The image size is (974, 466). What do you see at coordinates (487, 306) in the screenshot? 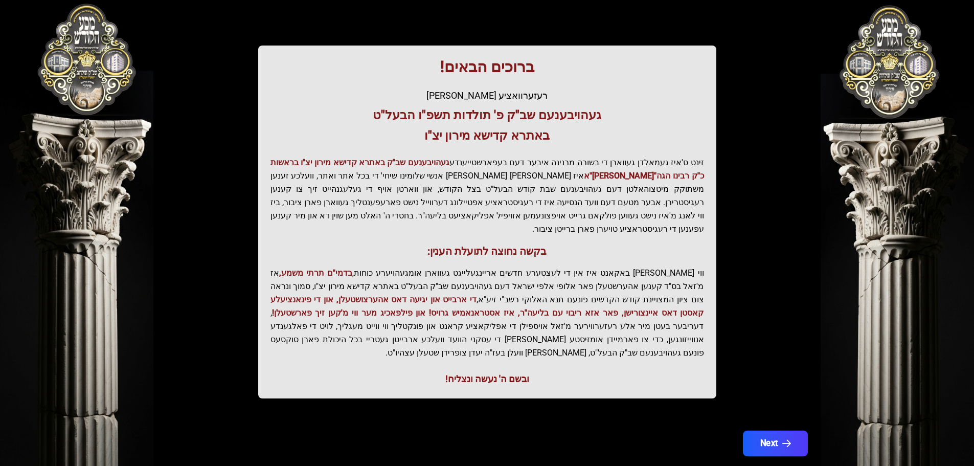
I see `span: די ארבייט און יגיעה דאס אהערצושטעלן, און די פינאנציעלע קאסטן דאס איינצורישן, פאר אזא ריבוי עם בלי...` at bounding box center [487, 306].